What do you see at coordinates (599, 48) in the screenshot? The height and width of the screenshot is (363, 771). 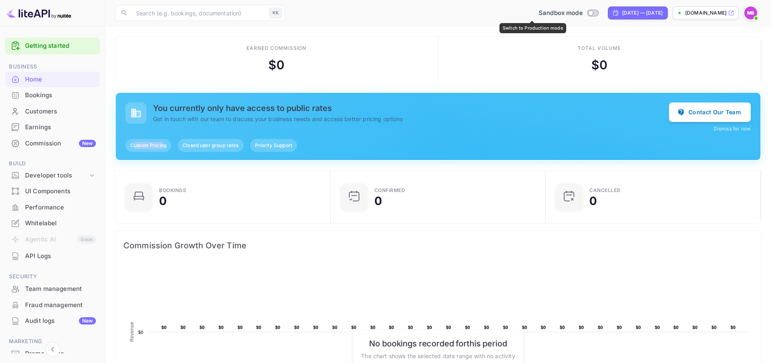 I see `div: Total volume` at bounding box center [599, 48].